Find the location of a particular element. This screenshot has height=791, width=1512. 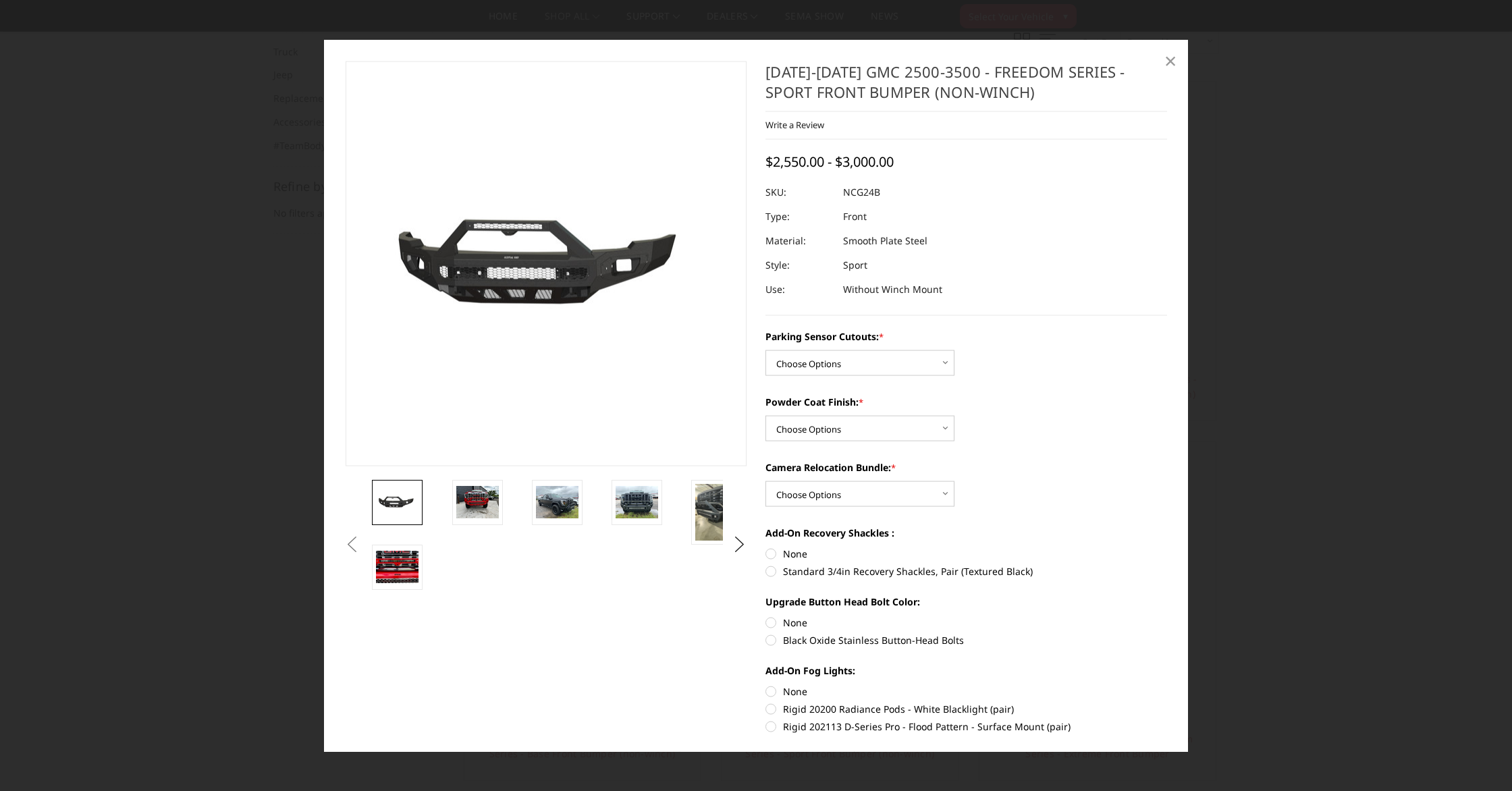

dd: Smooth Plate Steel is located at coordinates (885, 241).